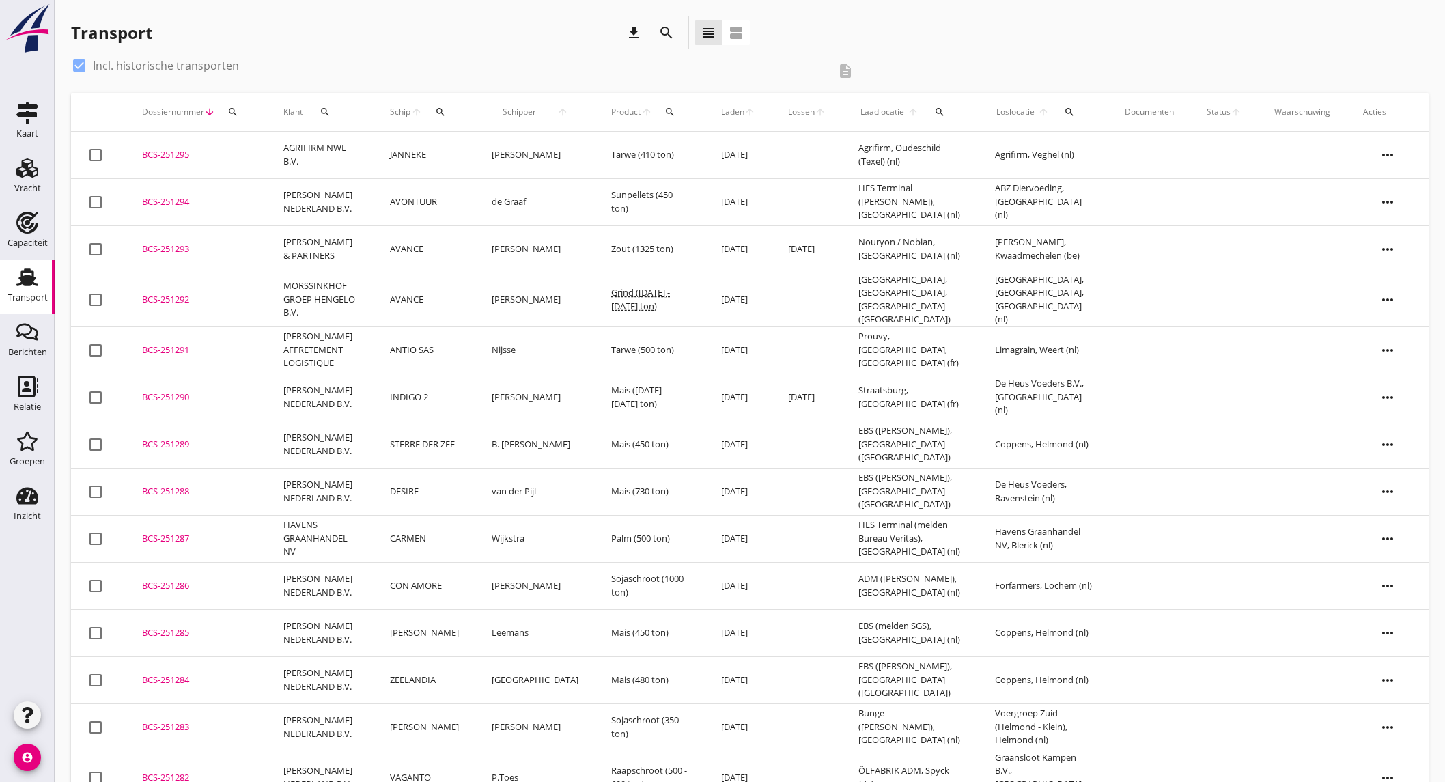 This screenshot has width=1445, height=782. Describe the element at coordinates (196, 155) in the screenshot. I see `div: BCS-251295` at that location.